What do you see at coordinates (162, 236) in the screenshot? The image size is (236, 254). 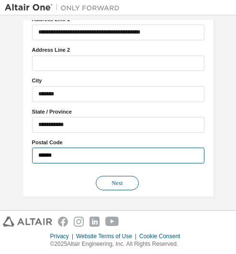 I see `div: Cookie Consent` at bounding box center [162, 236].